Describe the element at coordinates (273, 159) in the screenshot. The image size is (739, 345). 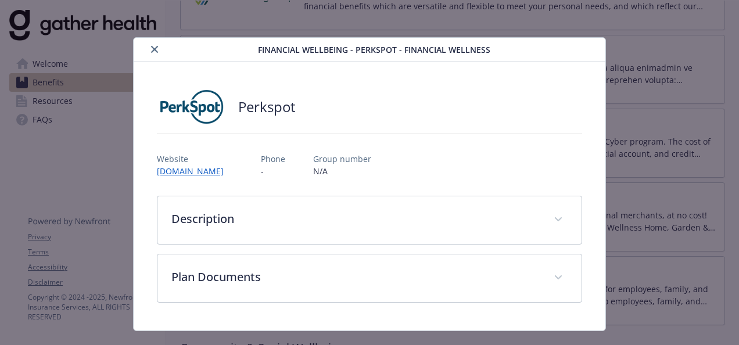
I see `p: Phone` at that location.